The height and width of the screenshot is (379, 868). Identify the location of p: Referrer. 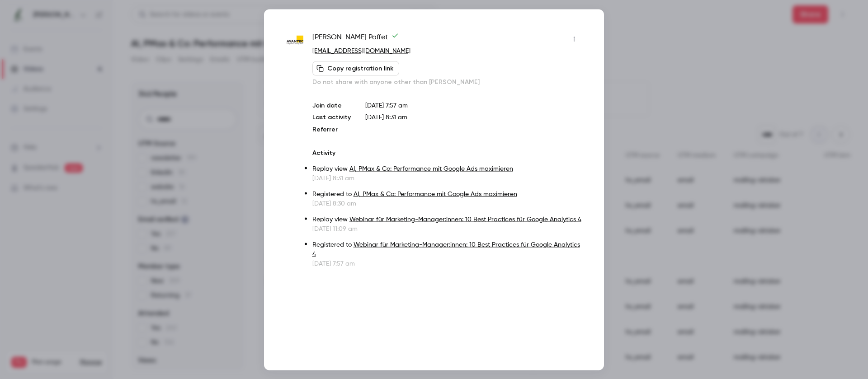
(331, 129).